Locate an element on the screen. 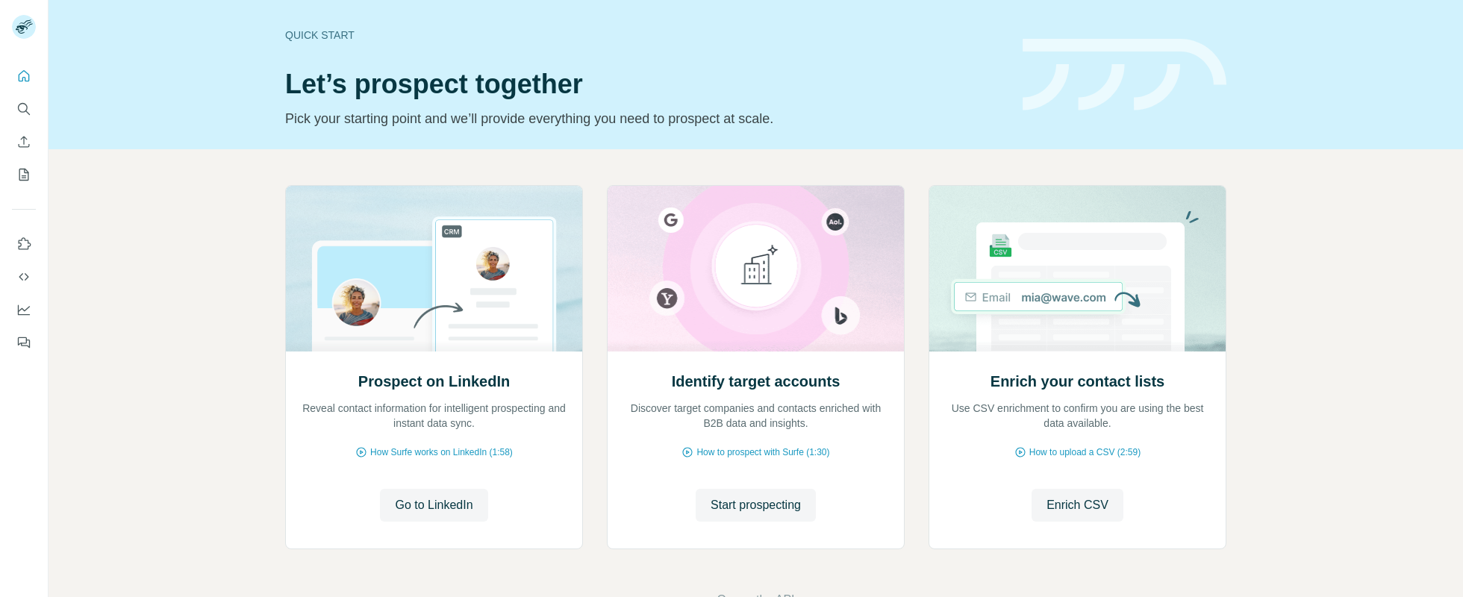 The height and width of the screenshot is (597, 1463). button: Search is located at coordinates (24, 109).